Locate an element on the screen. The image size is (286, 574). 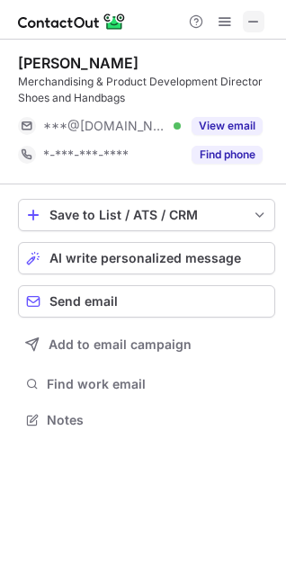
div: Save to List / ATS / CRM is located at coordinates (147, 215).